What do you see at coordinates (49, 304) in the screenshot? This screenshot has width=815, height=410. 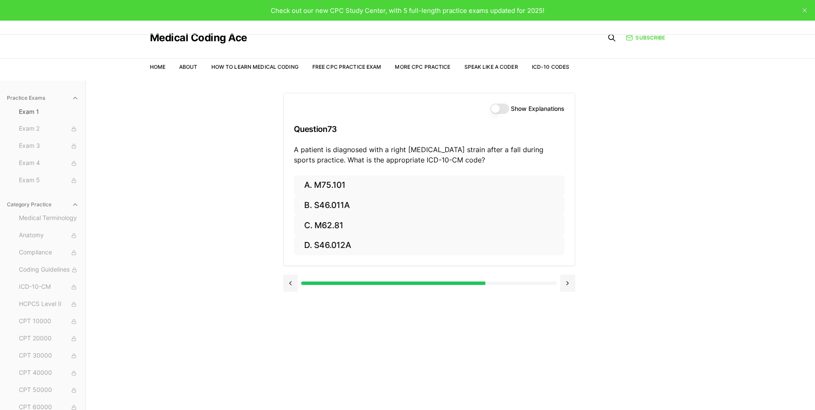 I see `button: HCPCS Level II` at bounding box center [49, 304].